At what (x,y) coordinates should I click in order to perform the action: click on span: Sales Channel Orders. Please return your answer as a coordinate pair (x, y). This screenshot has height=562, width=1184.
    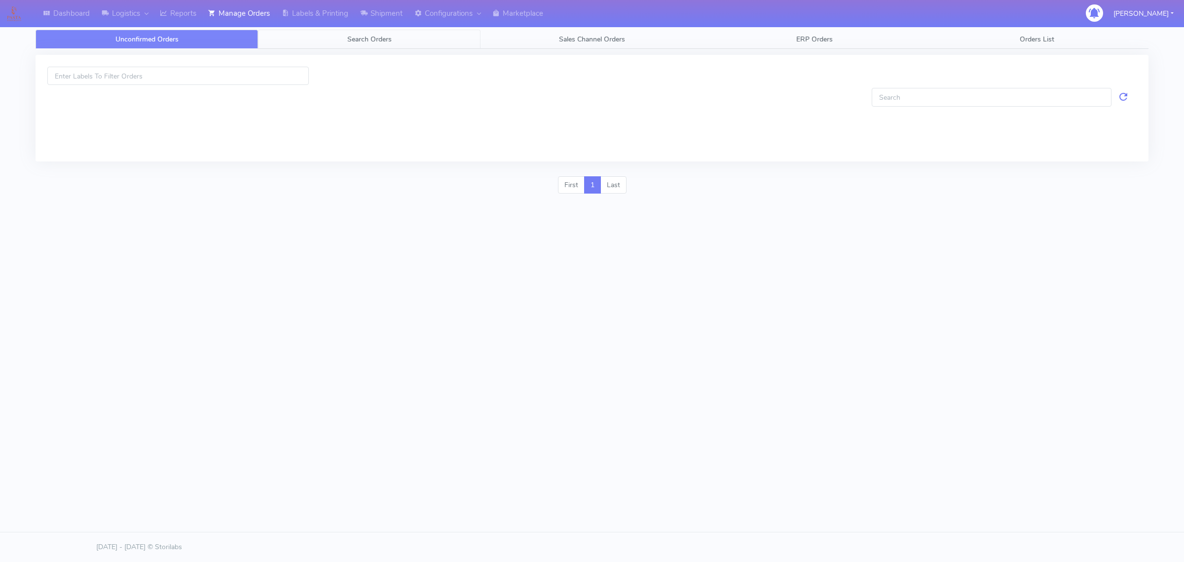
    Looking at the image, I should click on (592, 39).